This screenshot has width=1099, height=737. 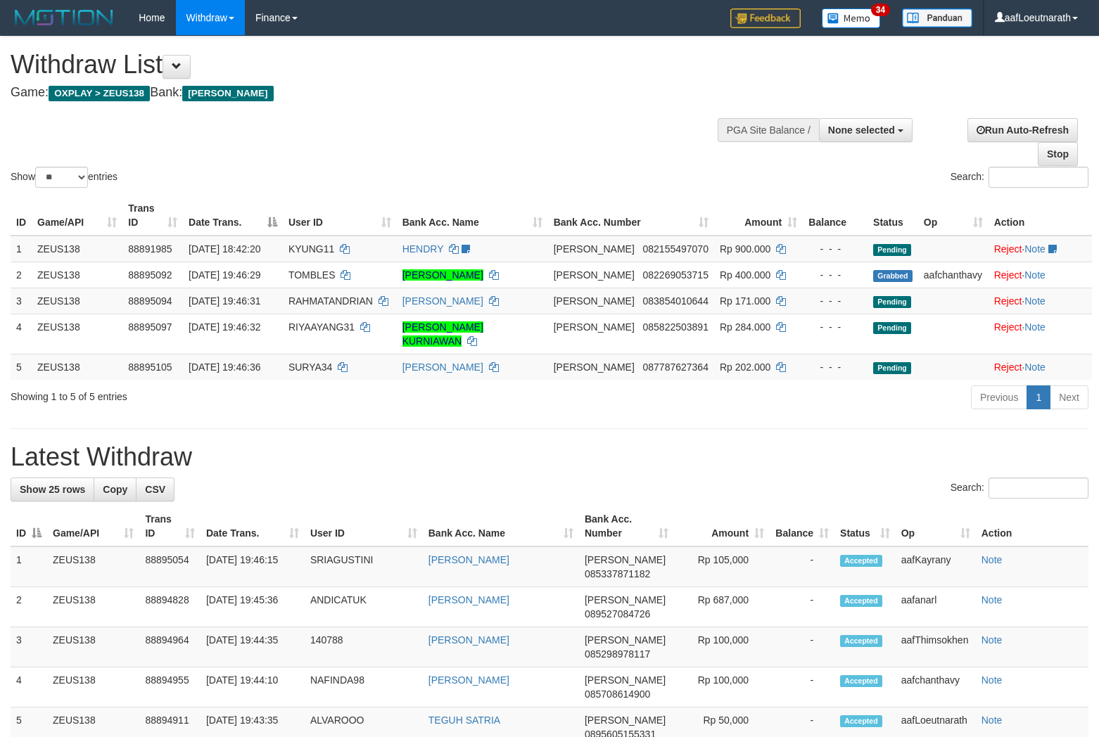 What do you see at coordinates (745, 249) in the screenshot?
I see `span: Rp 900.000` at bounding box center [745, 249].